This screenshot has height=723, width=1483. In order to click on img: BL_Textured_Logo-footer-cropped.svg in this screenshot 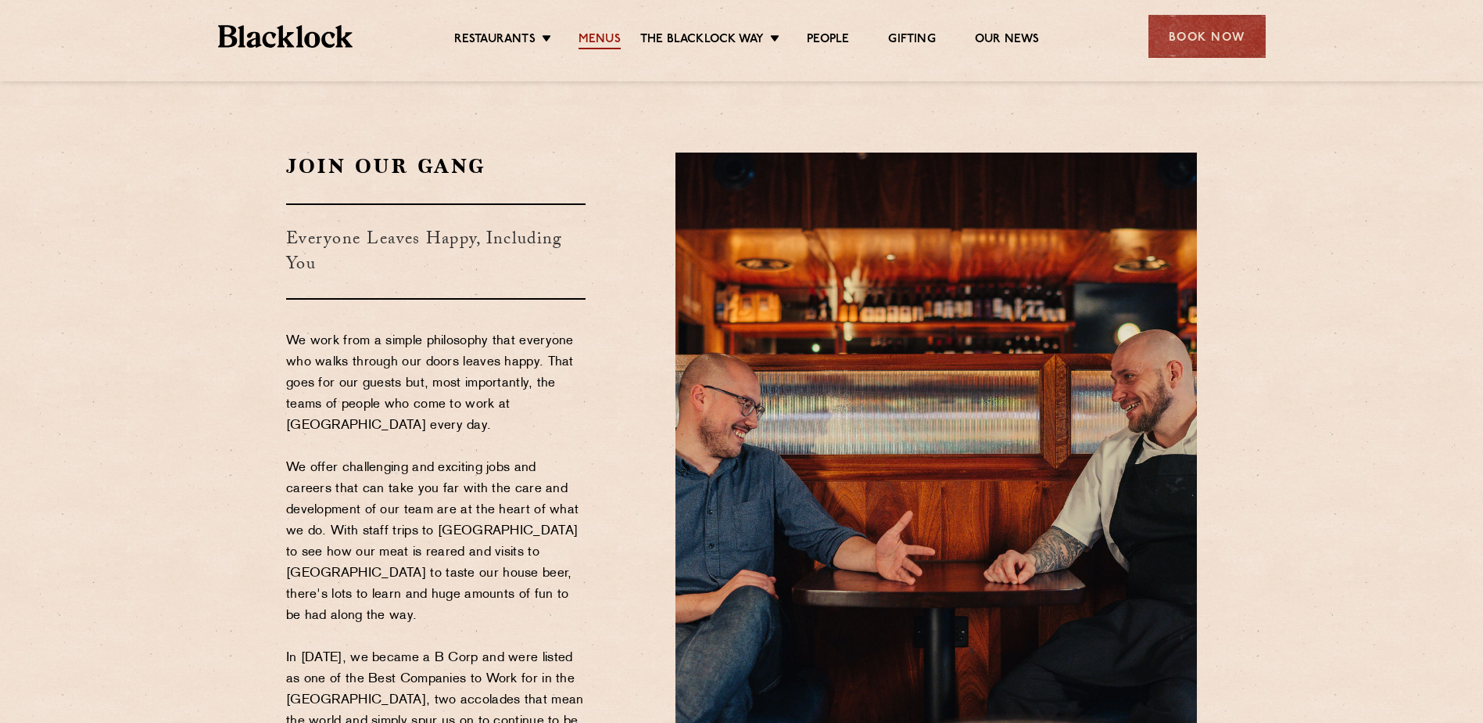, I will do `click(285, 36)`.